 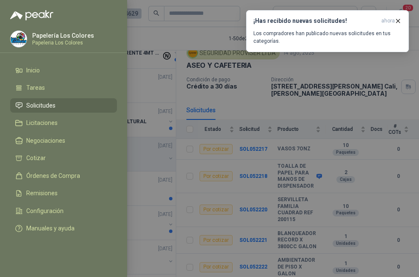 I want to click on img: Company Logo, so click(x=19, y=39).